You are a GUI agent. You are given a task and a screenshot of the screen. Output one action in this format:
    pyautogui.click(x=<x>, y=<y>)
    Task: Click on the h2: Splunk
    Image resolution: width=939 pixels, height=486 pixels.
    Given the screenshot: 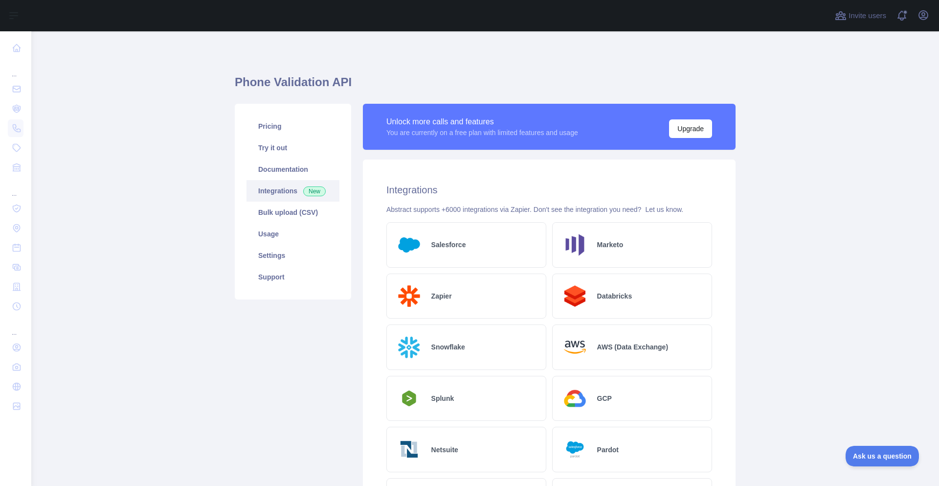 What is the action you would take?
    pyautogui.click(x=443, y=398)
    